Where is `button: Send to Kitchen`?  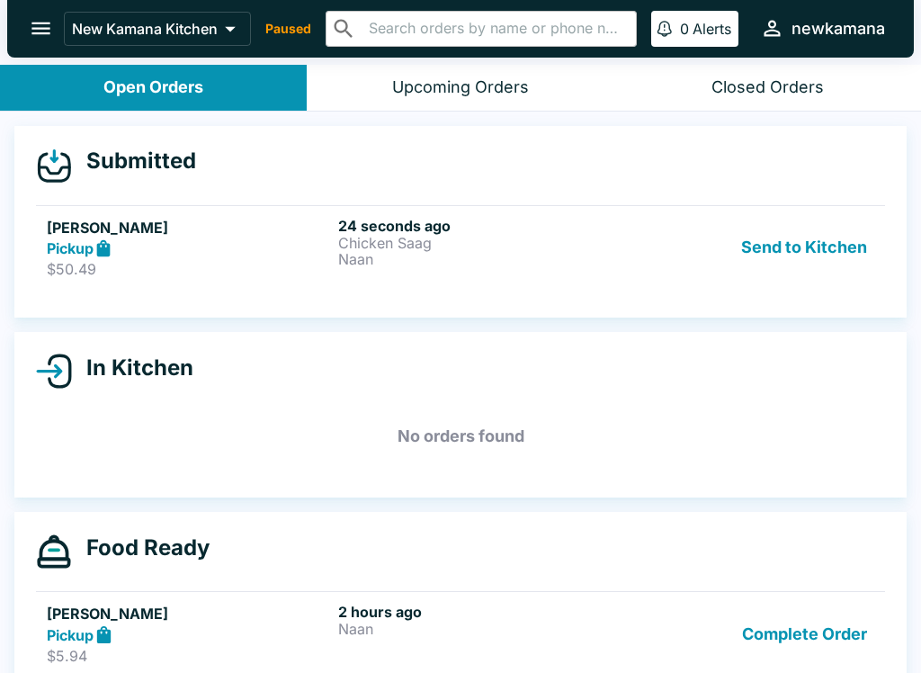
button: Send to Kitchen is located at coordinates (804, 247).